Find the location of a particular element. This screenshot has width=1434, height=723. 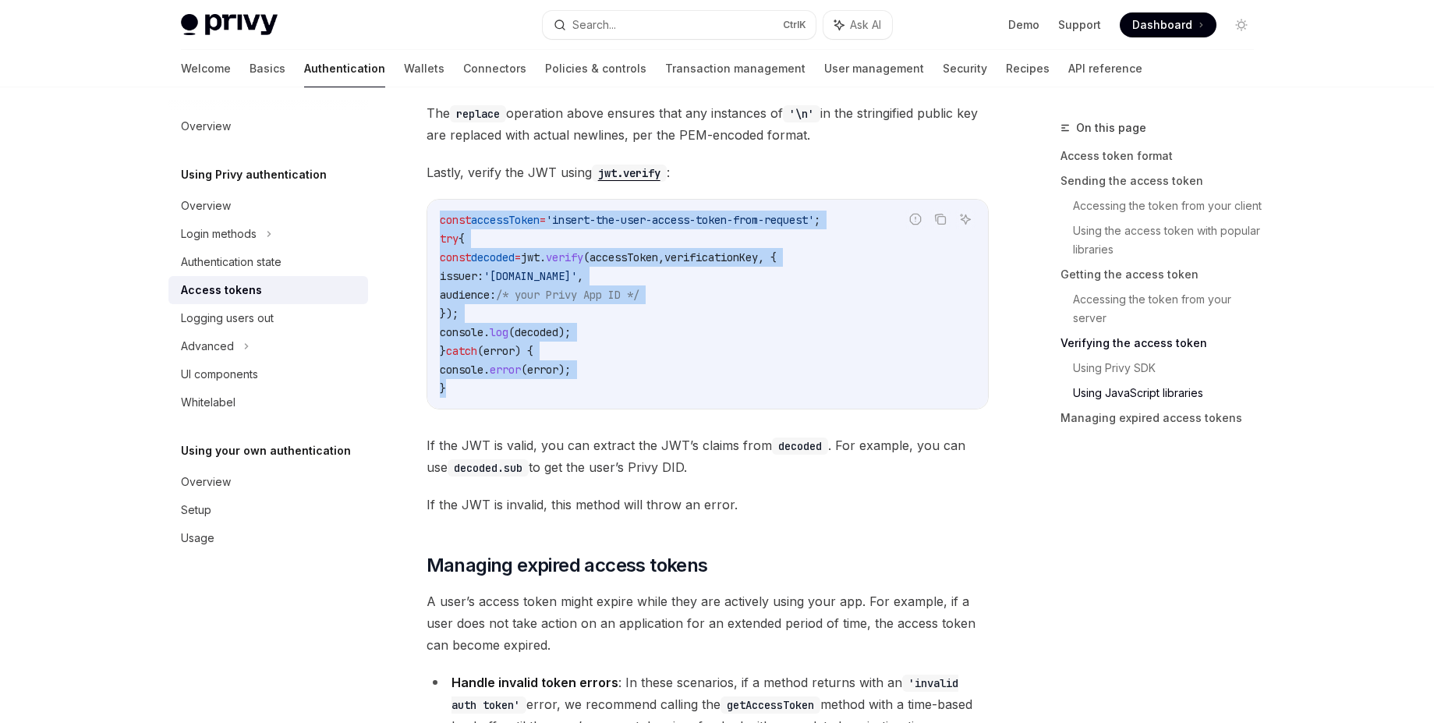

h5: Using Privy authentication is located at coordinates (253, 175).